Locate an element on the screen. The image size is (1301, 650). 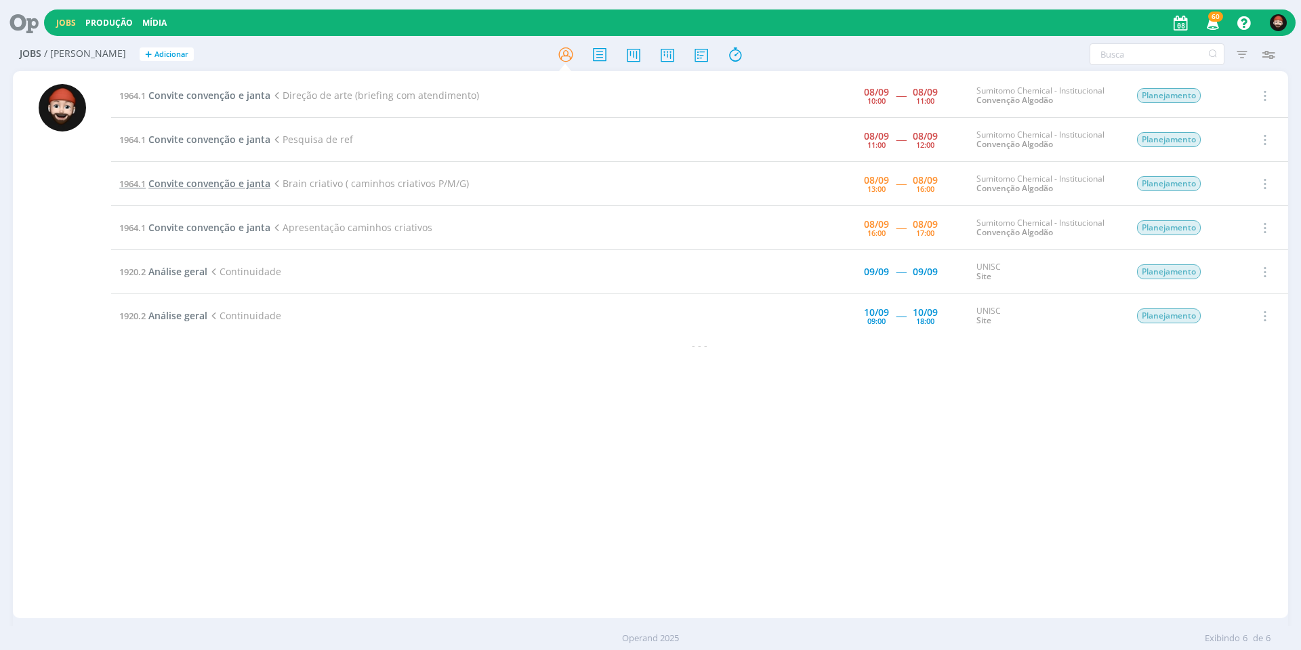
span: Apresentação caminhos criativos is located at coordinates (351, 227).